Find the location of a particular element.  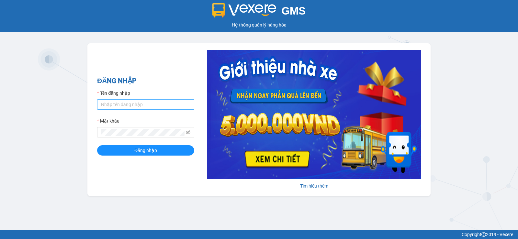

img: banner-0 is located at coordinates (314, 115).